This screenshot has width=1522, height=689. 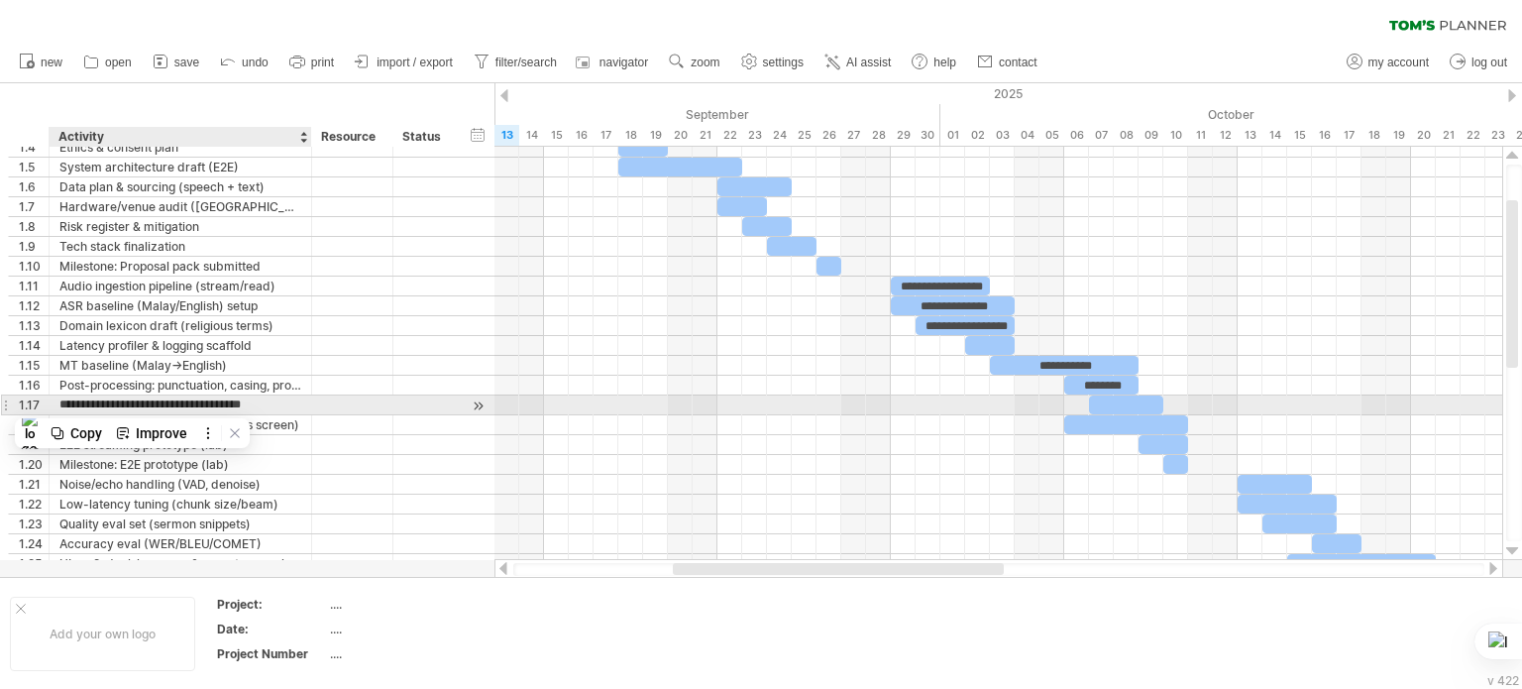 I want to click on div: Resource, so click(x=351, y=137).